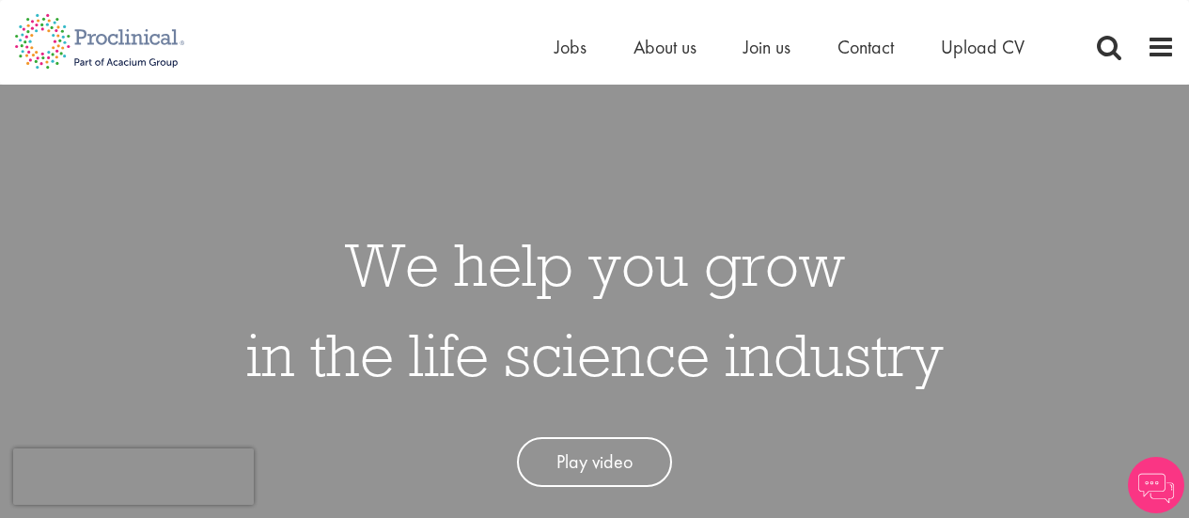  What do you see at coordinates (983, 47) in the screenshot?
I see `a: Upload CV` at bounding box center [983, 47].